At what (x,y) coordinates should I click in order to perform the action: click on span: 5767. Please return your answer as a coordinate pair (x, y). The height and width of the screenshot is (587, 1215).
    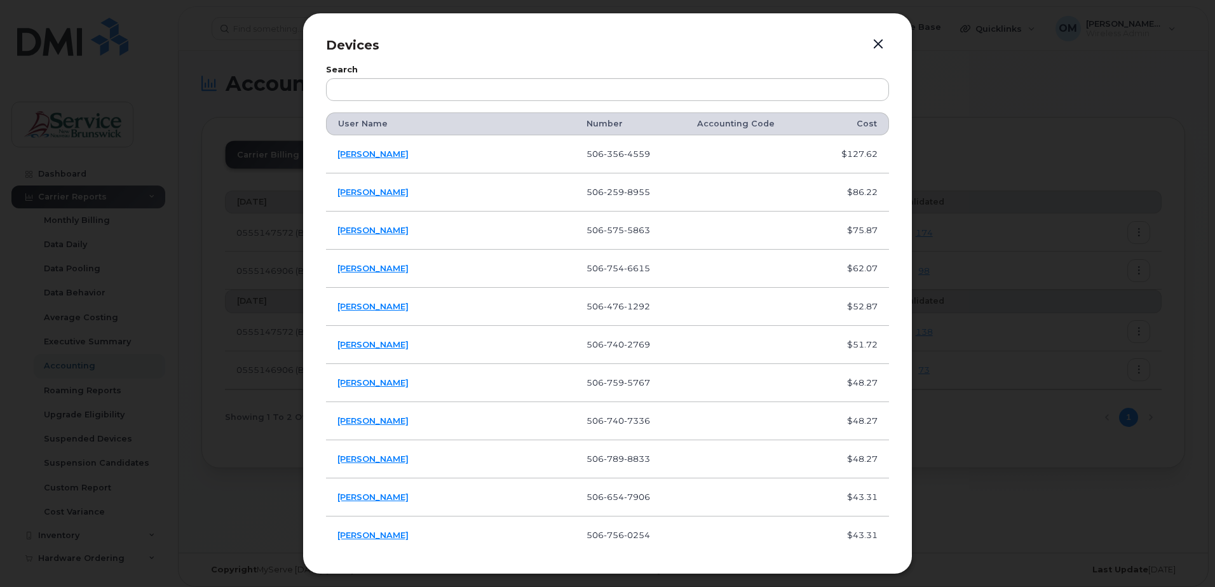
    Looking at the image, I should click on (637, 382).